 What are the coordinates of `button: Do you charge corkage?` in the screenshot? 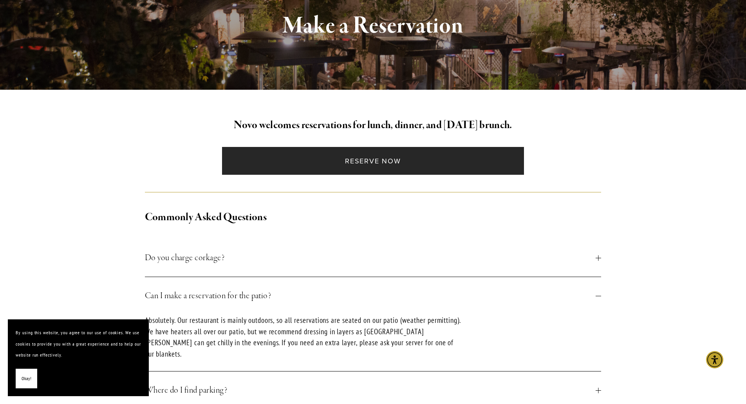 It's located at (373, 258).